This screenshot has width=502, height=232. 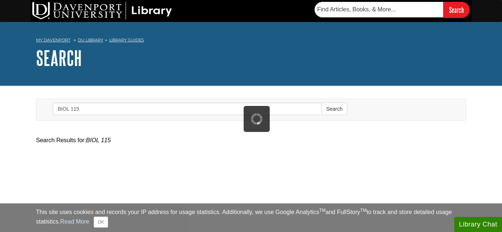 I want to click on button: Close, so click(x=101, y=223).